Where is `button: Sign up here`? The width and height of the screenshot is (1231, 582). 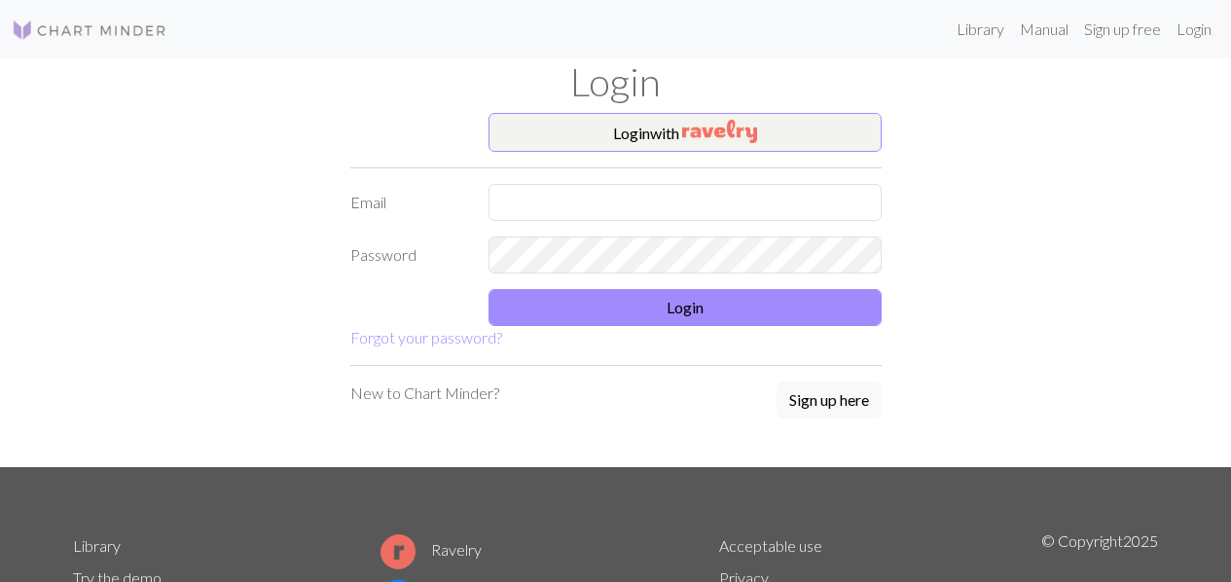 button: Sign up here is located at coordinates (829, 400).